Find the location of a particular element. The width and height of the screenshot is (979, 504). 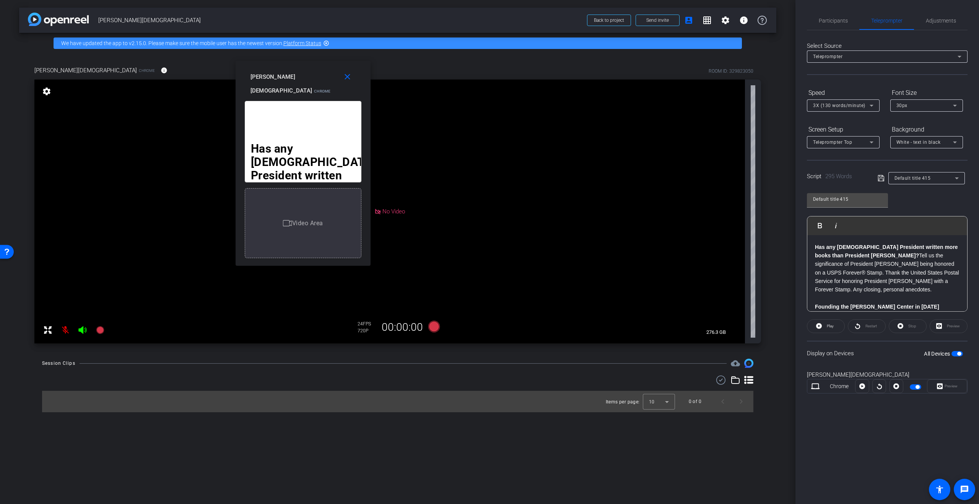

span: No Video is located at coordinates (394, 212).